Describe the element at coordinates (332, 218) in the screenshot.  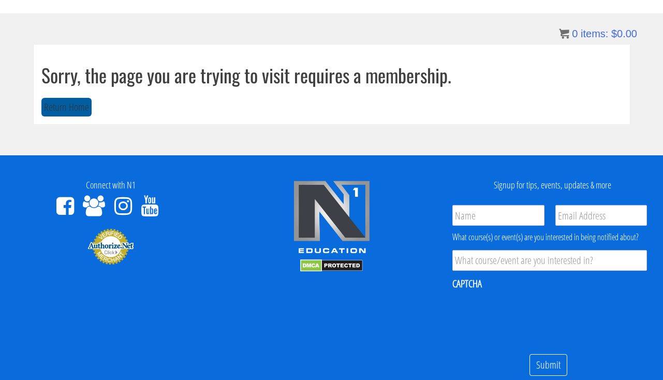
I see `img: n1-edu-logo` at that location.